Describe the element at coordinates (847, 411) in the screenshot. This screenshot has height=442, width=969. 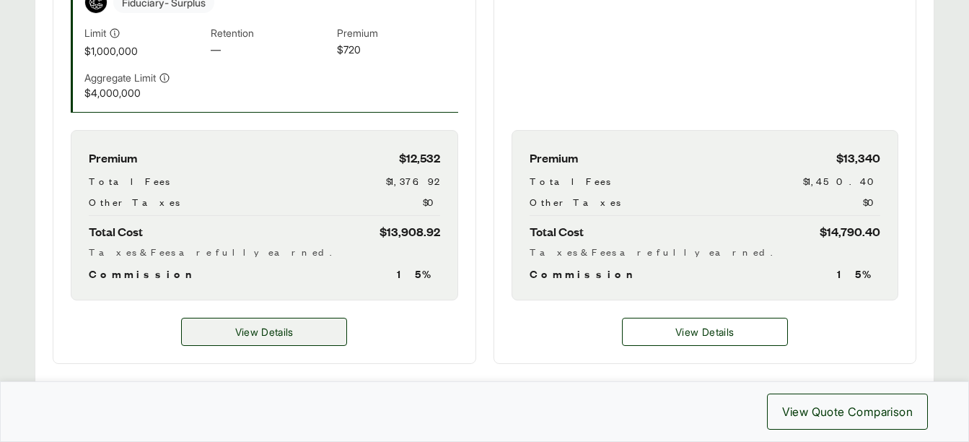
I see `span: View Quote Comparison` at that location.